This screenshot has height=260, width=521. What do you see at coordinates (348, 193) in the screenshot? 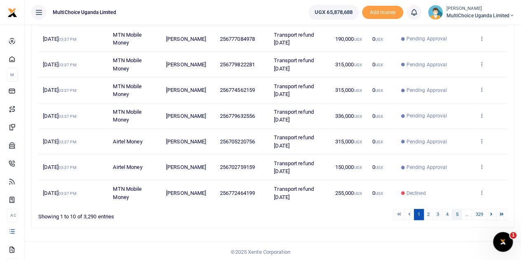
I see `span: 255,000` at bounding box center [348, 193].